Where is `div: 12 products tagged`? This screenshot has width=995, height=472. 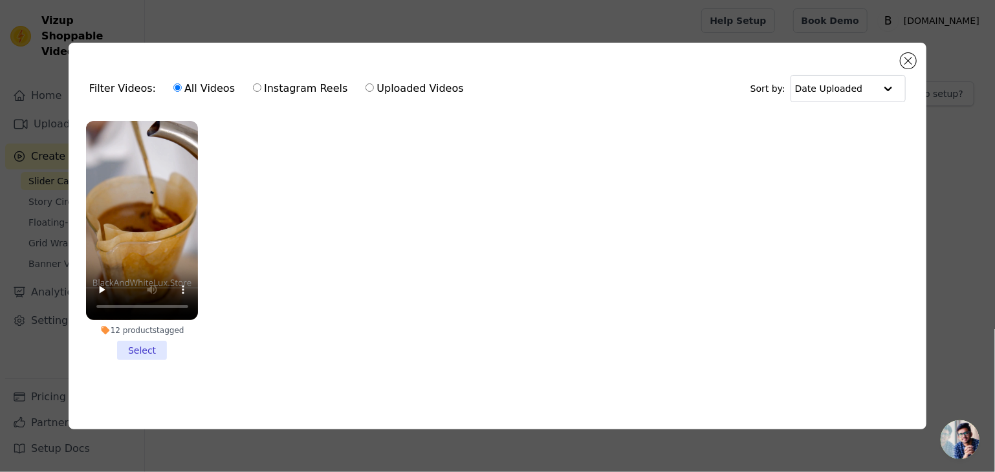 div: 12 products tagged is located at coordinates (142, 331).